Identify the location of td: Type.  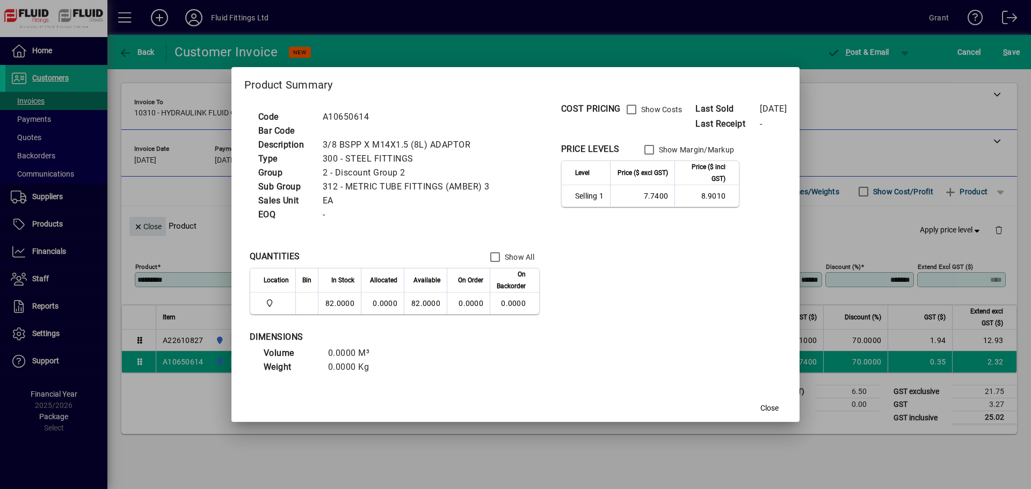
(285, 159).